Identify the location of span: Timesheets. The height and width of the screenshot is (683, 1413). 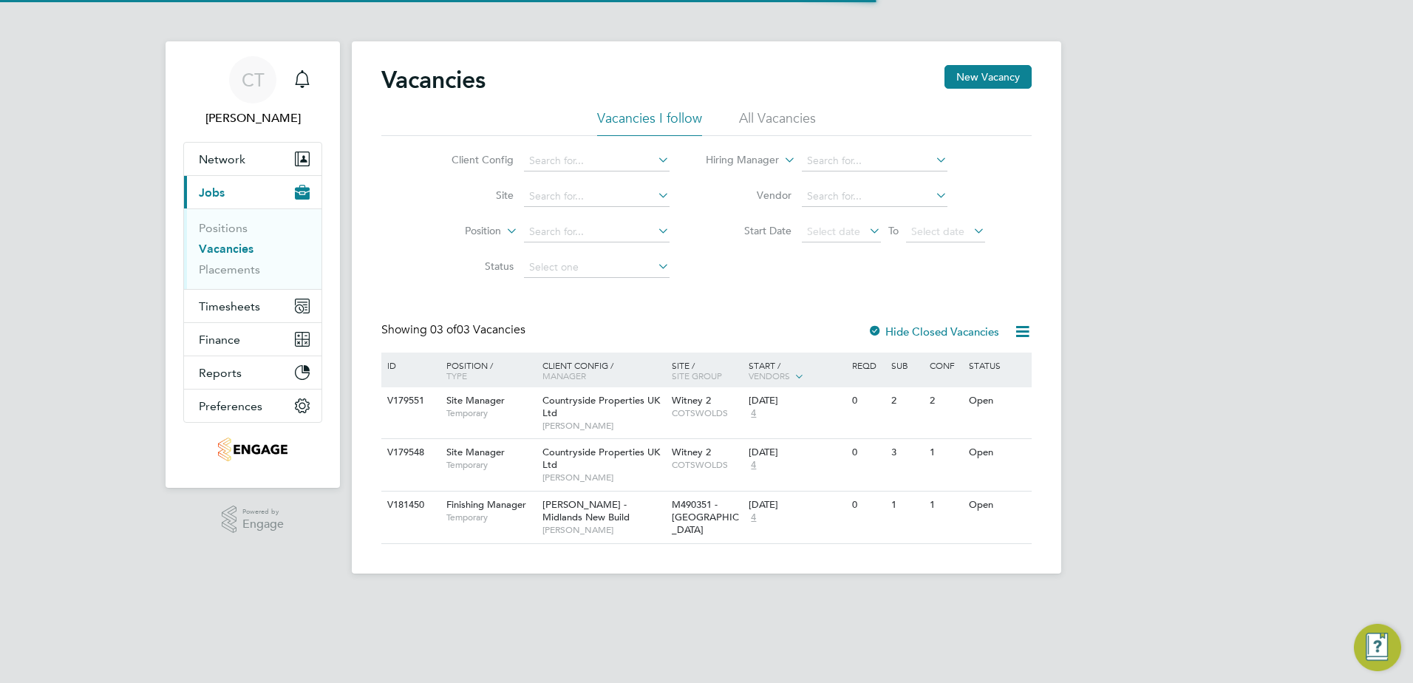
(229, 306).